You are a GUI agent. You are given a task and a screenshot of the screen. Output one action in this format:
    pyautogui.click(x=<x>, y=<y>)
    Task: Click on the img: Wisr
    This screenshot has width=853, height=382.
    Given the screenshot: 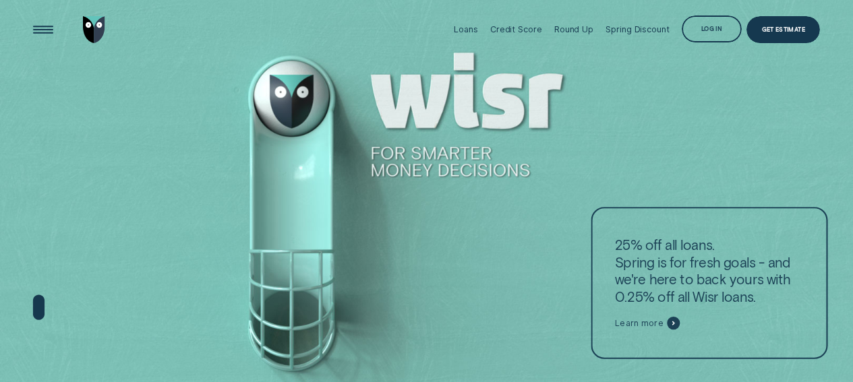 What is the action you would take?
    pyautogui.click(x=94, y=30)
    